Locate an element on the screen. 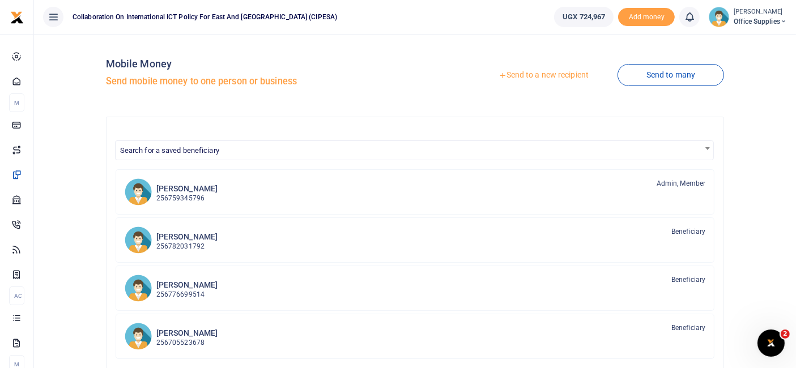 Image resolution: width=796 pixels, height=368 pixels. span: Admin, Member is located at coordinates (681, 184).